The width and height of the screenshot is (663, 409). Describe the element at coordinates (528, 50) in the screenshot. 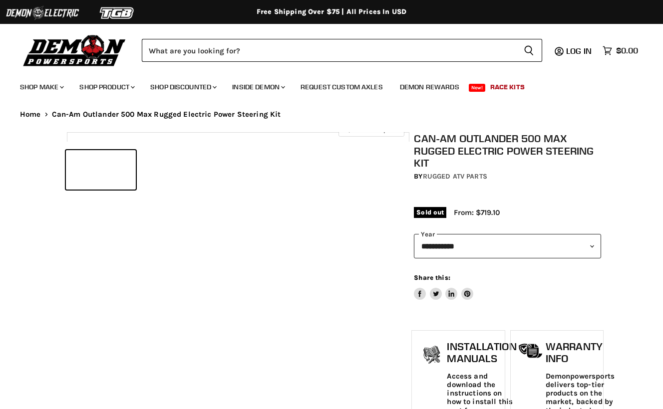

I see `button: Search` at that location.